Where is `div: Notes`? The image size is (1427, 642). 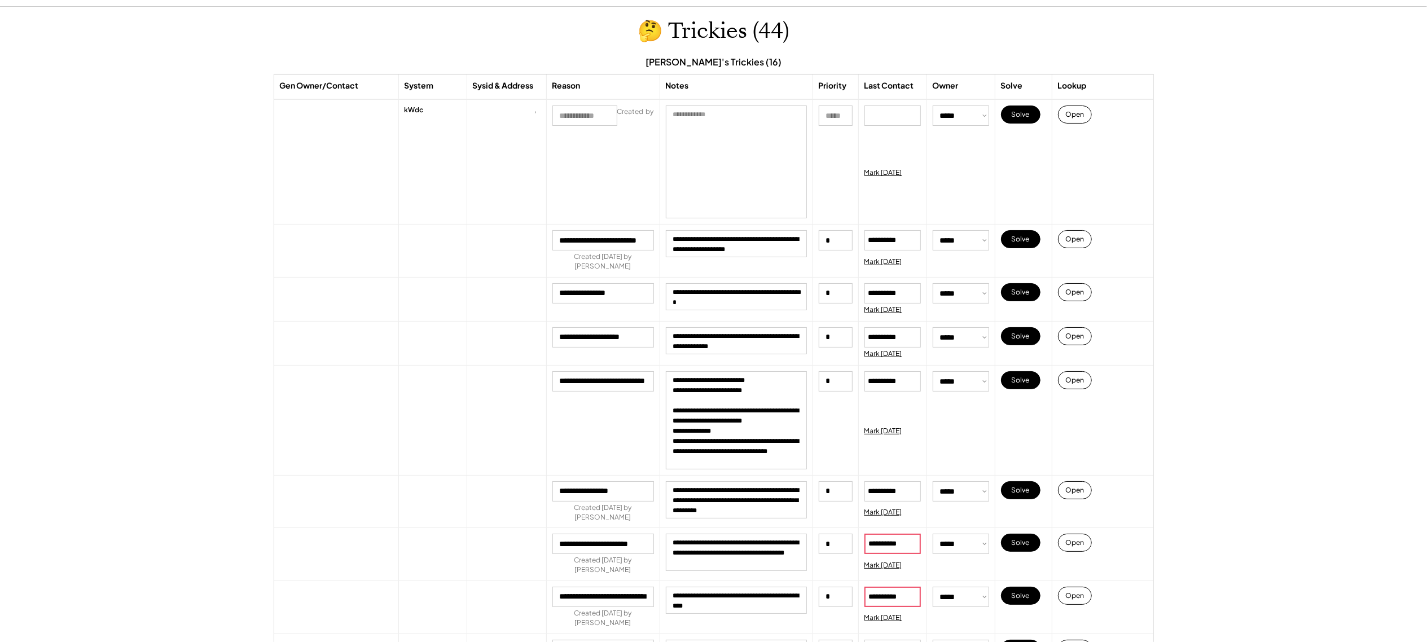 div: Notes is located at coordinates (677, 86).